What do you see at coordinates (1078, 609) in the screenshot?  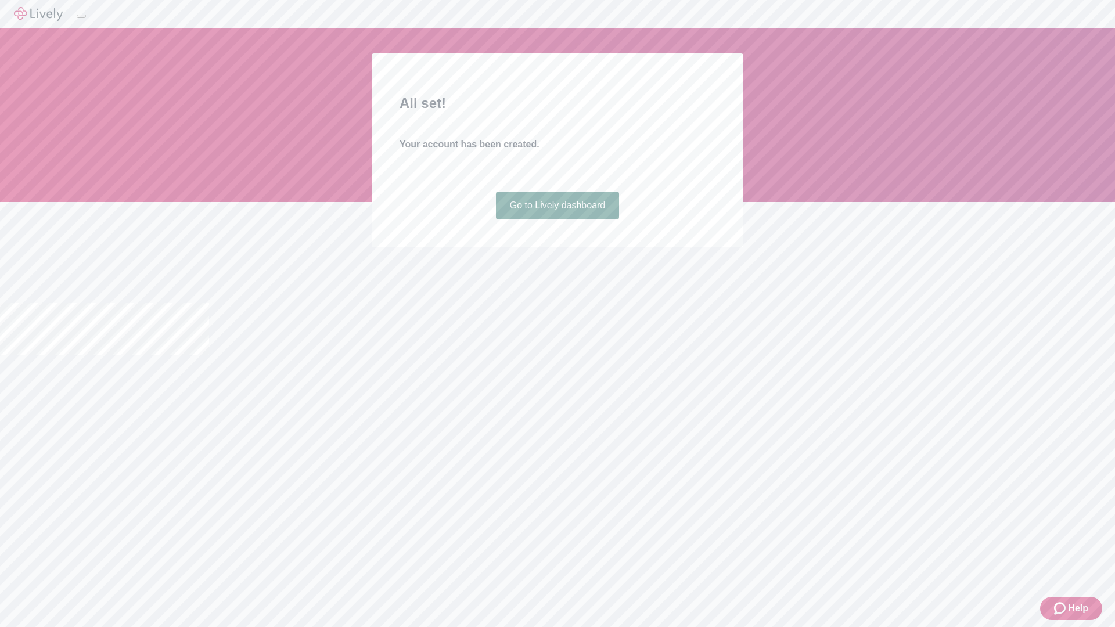 I see `span: Help` at bounding box center [1078, 609].